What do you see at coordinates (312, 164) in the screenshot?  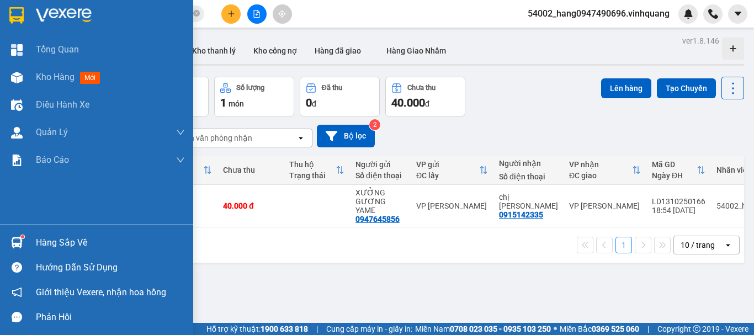 I see `div: Thu hộ` at bounding box center [312, 164].